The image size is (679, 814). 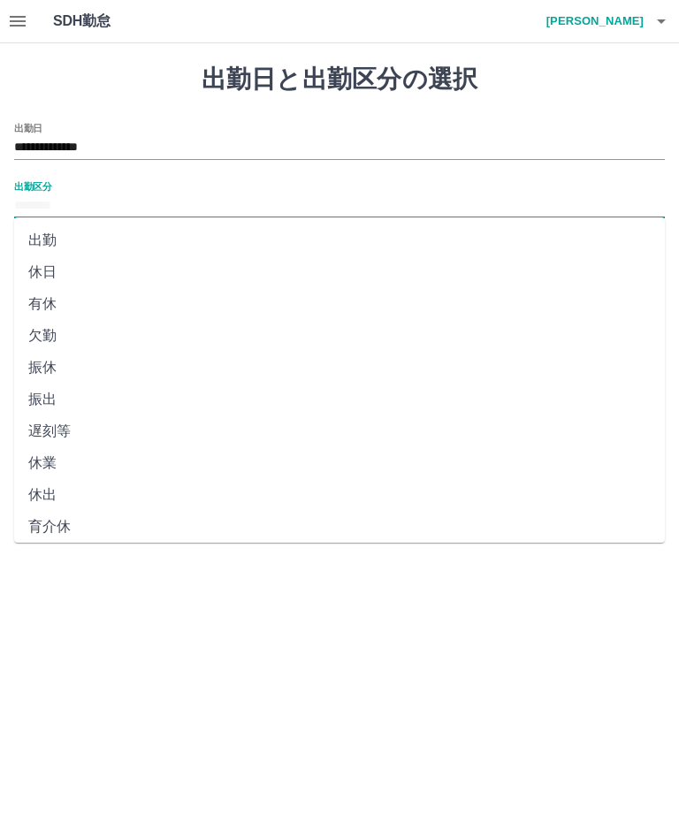 I want to click on li: 振休, so click(x=339, y=368).